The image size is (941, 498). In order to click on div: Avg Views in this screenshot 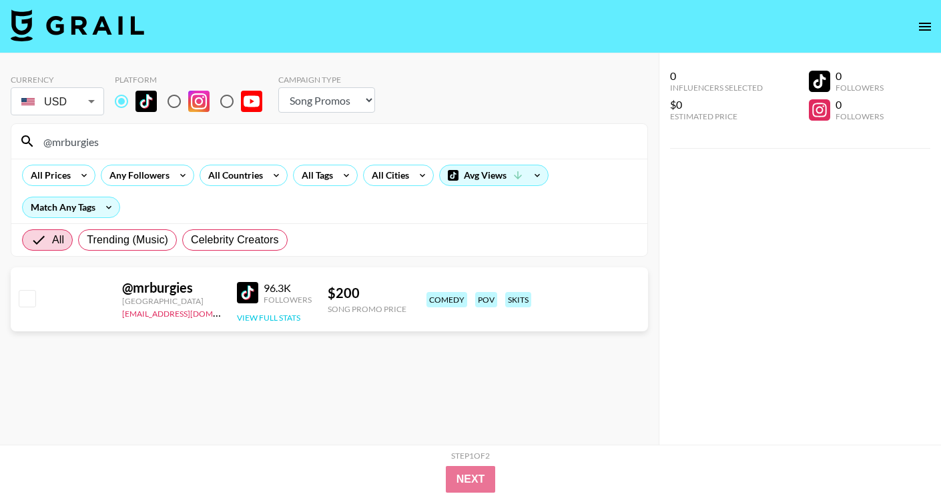, I will do `click(494, 175)`.